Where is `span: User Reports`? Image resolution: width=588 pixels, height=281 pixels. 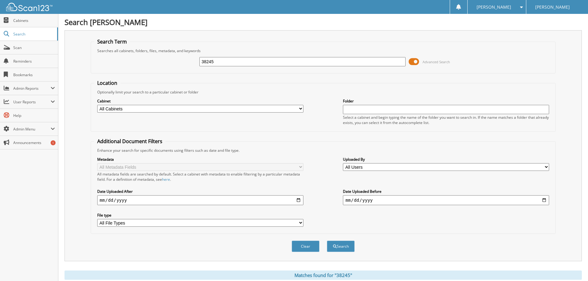 span: User Reports is located at coordinates (32, 102).